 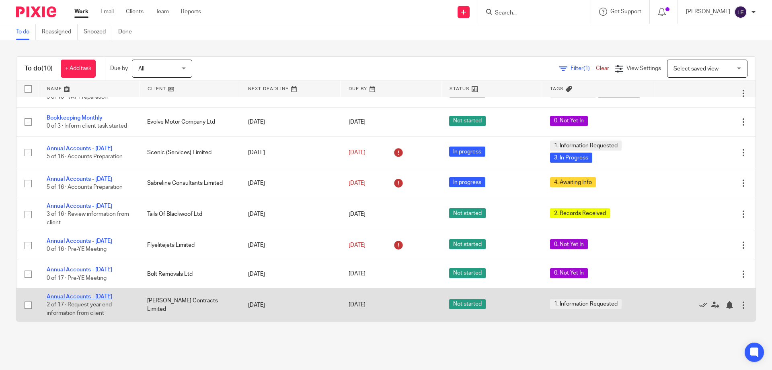 I want to click on a: Bookkeeping Monthly, so click(x=74, y=118).